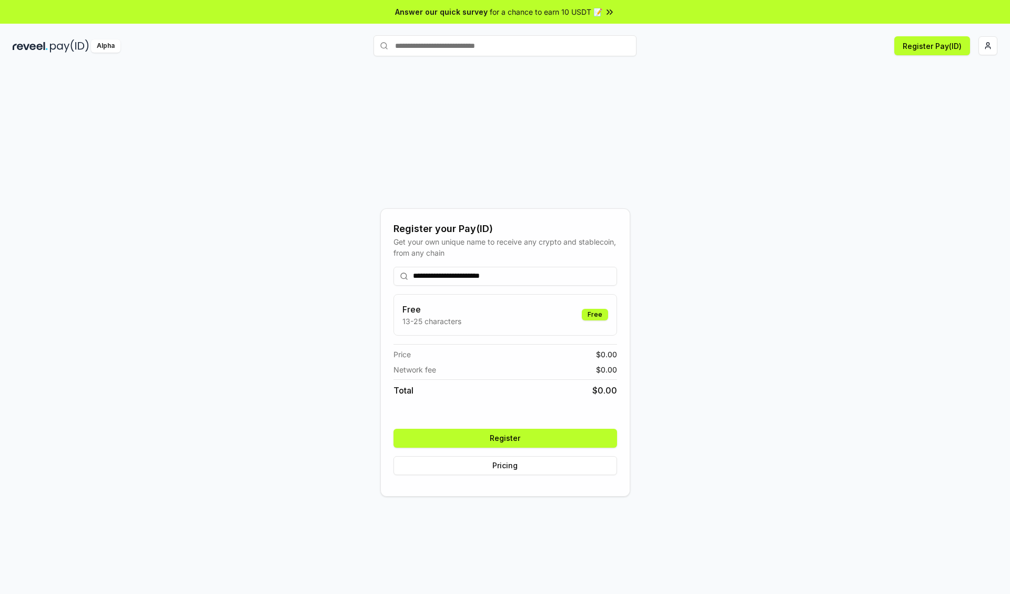 This screenshot has width=1010, height=594. Describe the element at coordinates (69, 46) in the screenshot. I see `img: pay_id` at that location.